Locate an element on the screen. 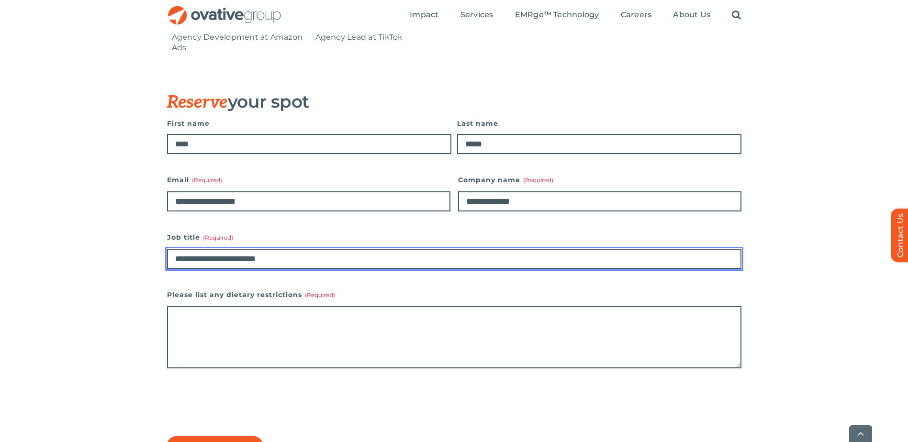 Image resolution: width=908 pixels, height=442 pixels. a: Search is located at coordinates (736, 15).